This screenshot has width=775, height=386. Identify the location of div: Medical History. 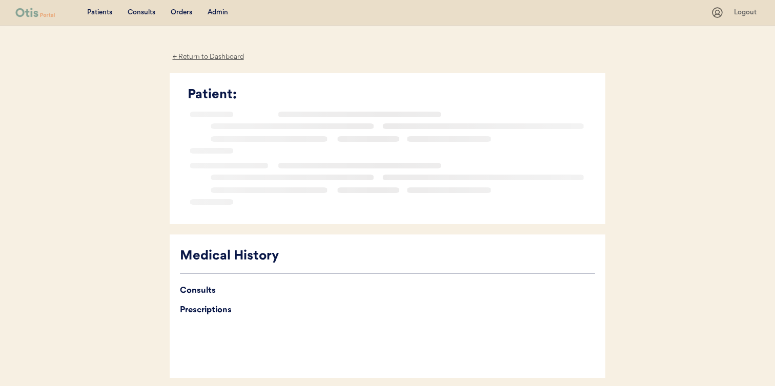
(387, 257).